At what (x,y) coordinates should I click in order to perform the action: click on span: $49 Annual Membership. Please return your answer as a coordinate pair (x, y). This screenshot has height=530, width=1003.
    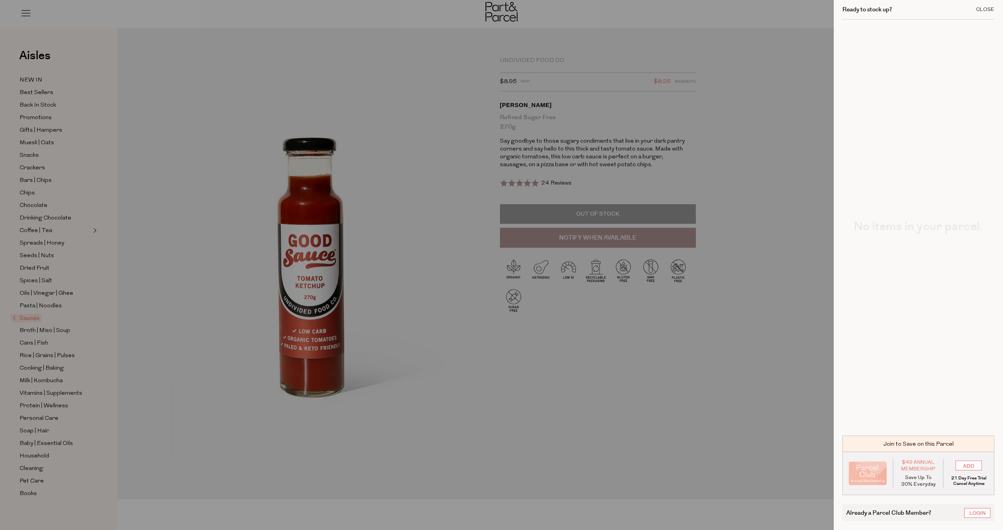
    Looking at the image, I should click on (918, 465).